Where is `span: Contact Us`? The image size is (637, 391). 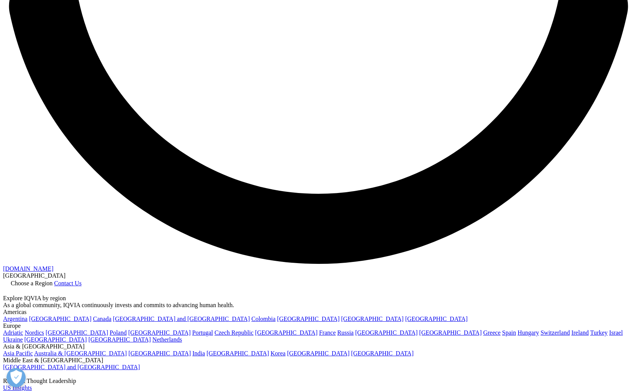
span: Contact Us is located at coordinates (68, 283).